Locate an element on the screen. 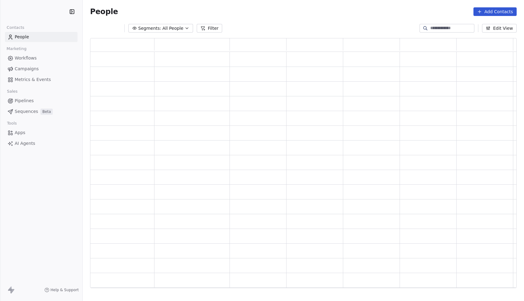 This screenshot has width=524, height=301. a: Pipelines is located at coordinates (41, 101).